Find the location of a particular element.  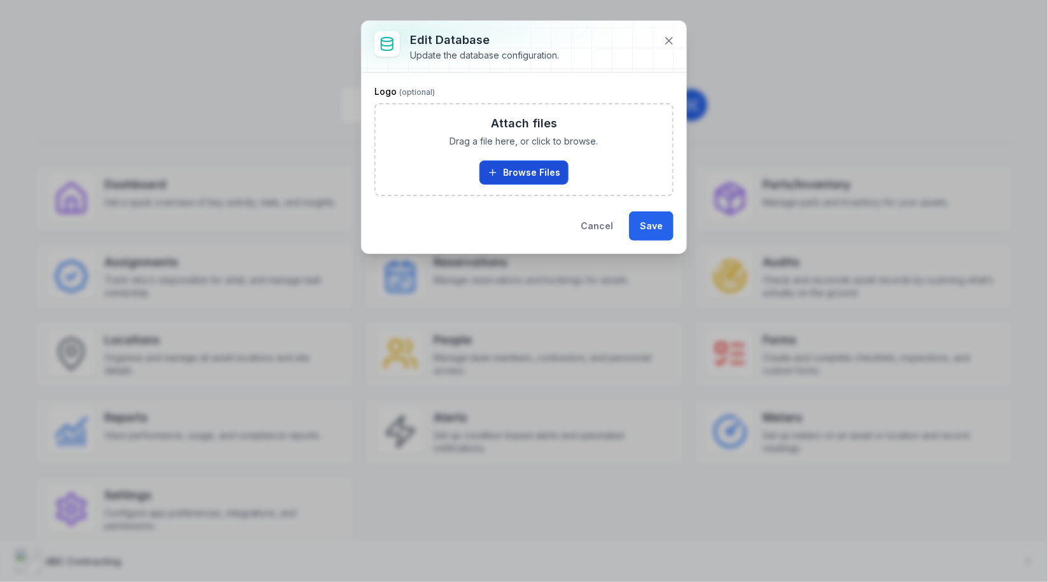

label: Logo is located at coordinates (404, 92).